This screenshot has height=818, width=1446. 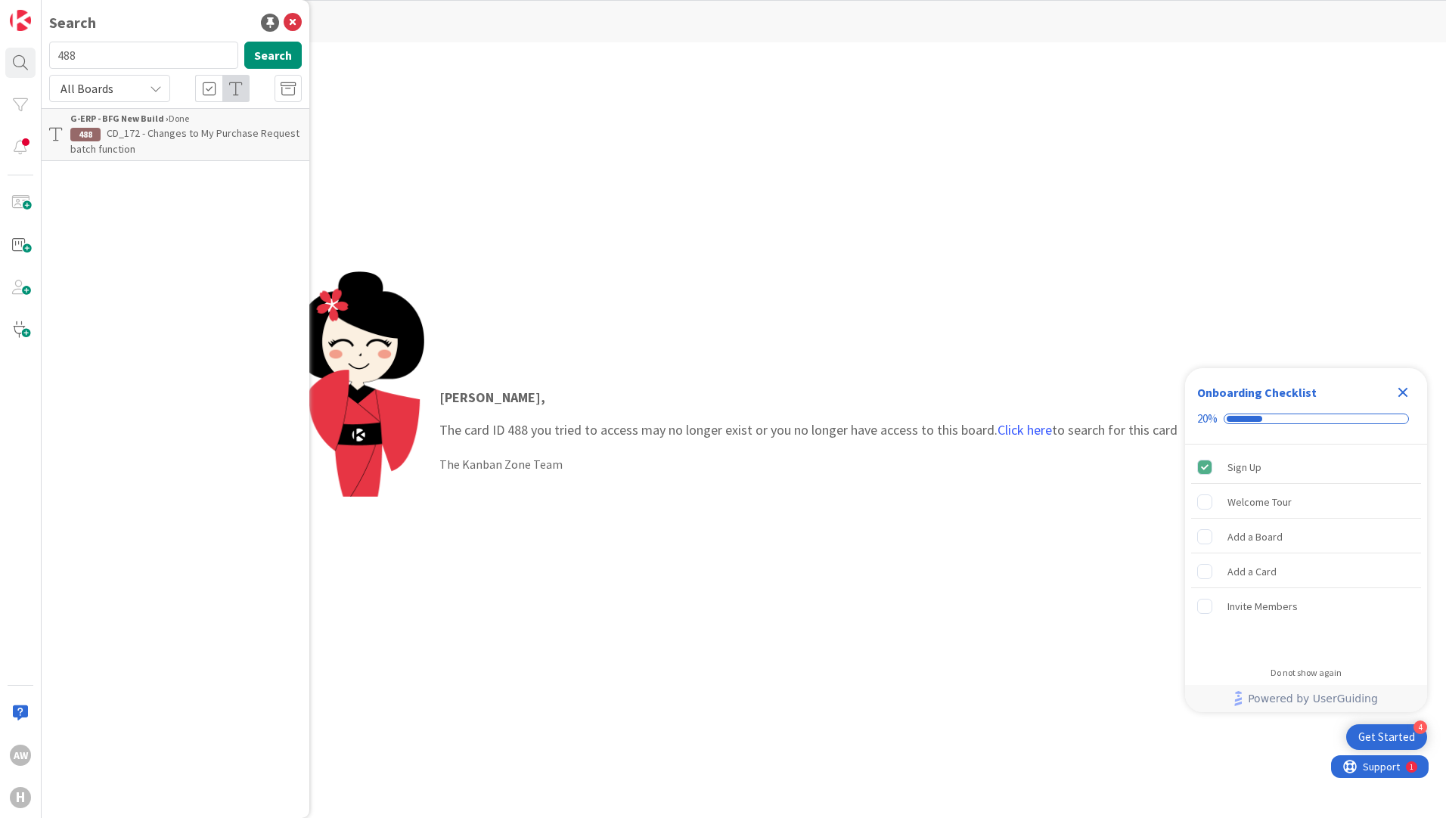 I want to click on span: Support, so click(x=50, y=11).